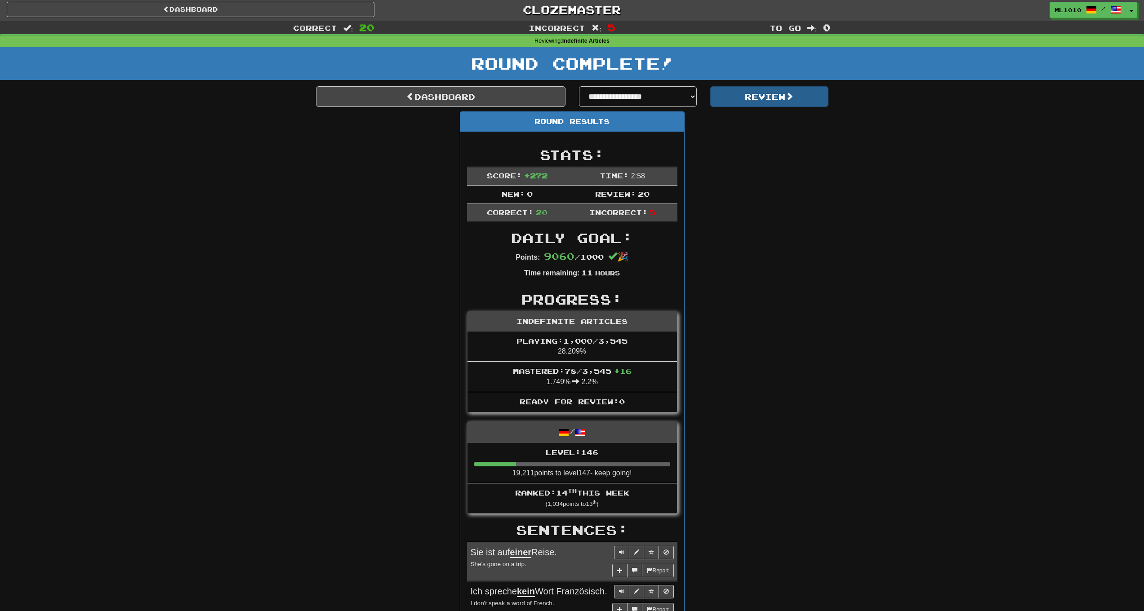 Image resolution: width=1144 pixels, height=611 pixels. What do you see at coordinates (619, 212) in the screenshot?
I see `span: Incorrect:` at bounding box center [619, 212].